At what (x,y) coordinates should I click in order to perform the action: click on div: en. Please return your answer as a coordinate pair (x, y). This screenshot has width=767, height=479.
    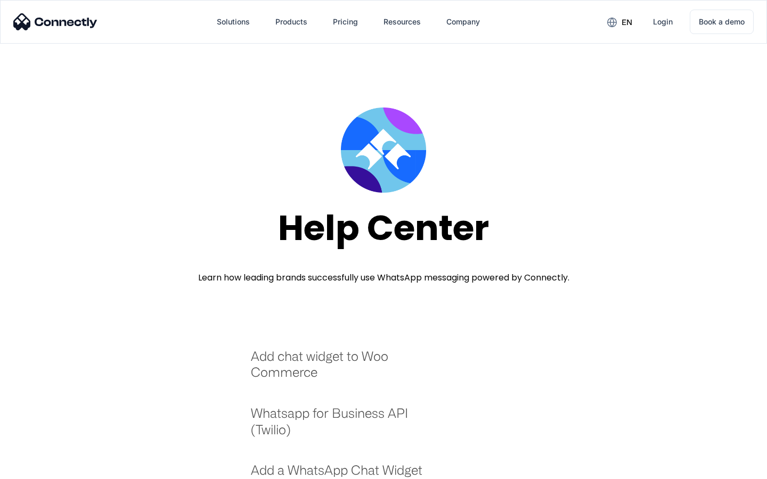
    Looking at the image, I should click on (627, 22).